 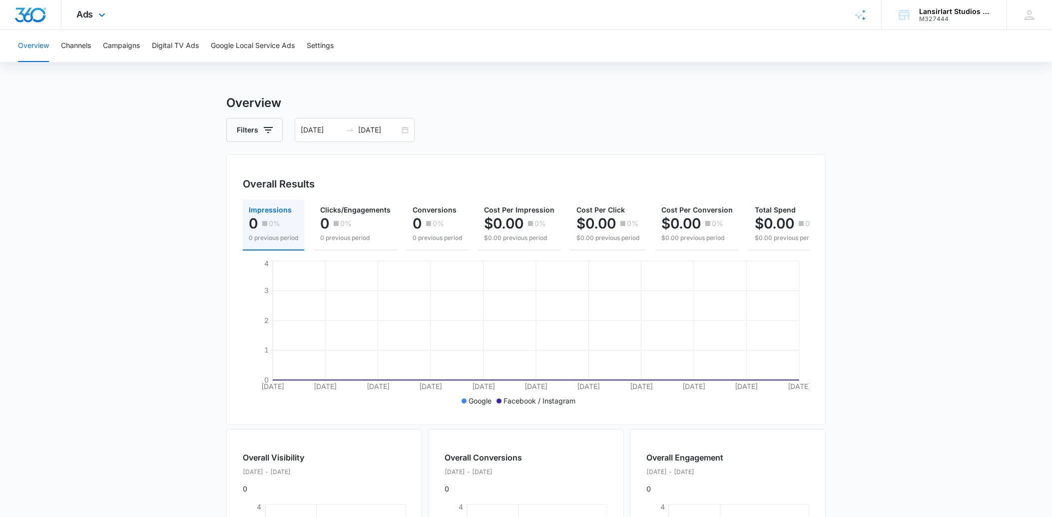 I want to click on span: Total Spend, so click(x=776, y=209).